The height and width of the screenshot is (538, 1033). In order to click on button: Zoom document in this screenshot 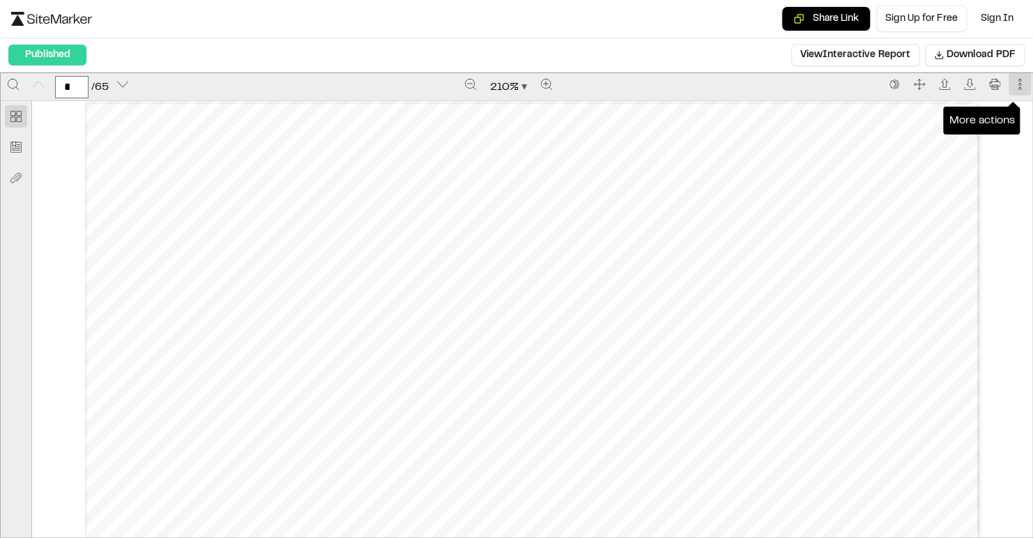, I will do `click(508, 87)`.